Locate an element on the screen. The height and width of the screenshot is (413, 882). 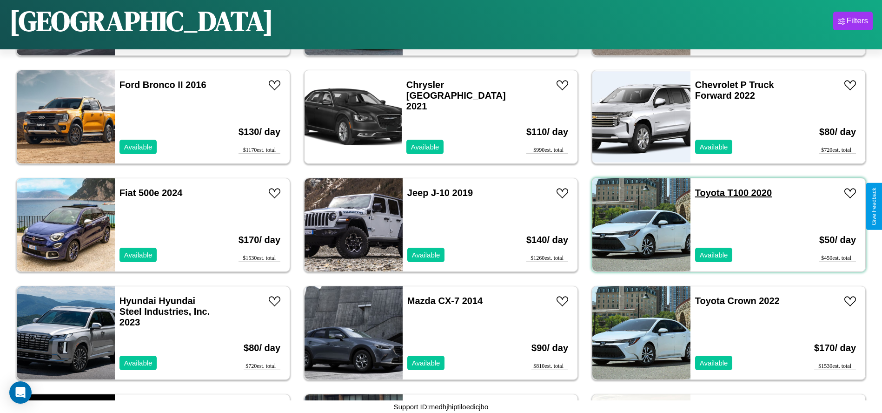
a: Mazda CX-7 2014 is located at coordinates (445, 300).